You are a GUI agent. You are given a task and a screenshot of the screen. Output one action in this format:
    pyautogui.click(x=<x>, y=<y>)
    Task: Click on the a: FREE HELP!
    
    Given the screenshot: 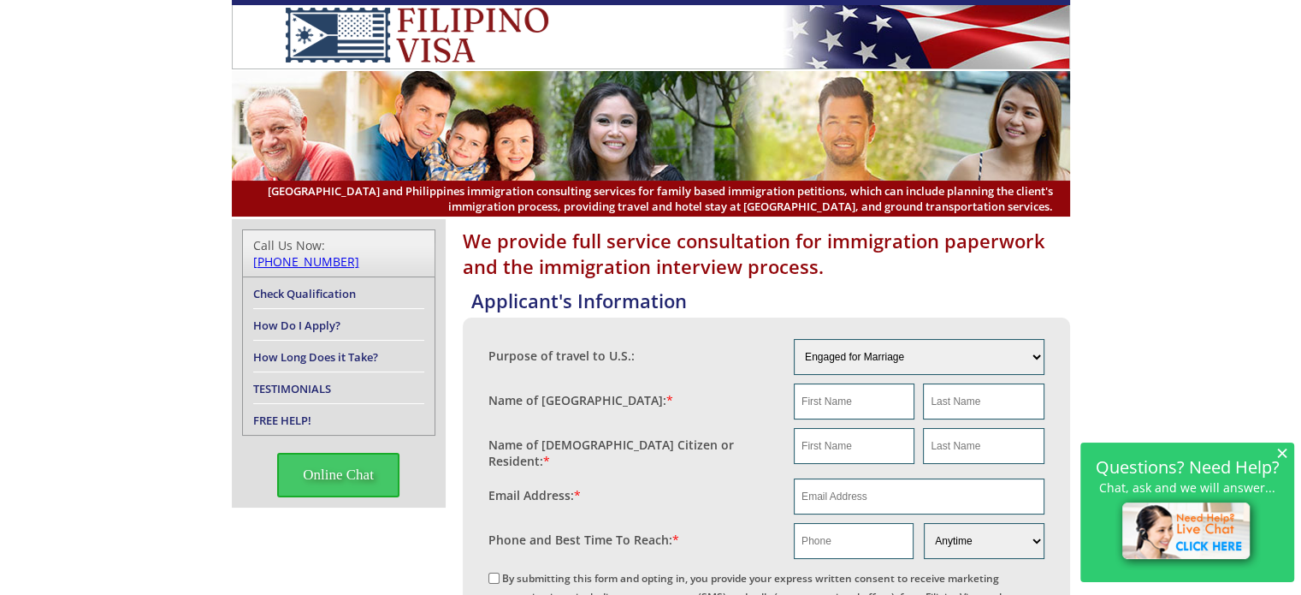 What is the action you would take?
    pyautogui.click(x=282, y=420)
    